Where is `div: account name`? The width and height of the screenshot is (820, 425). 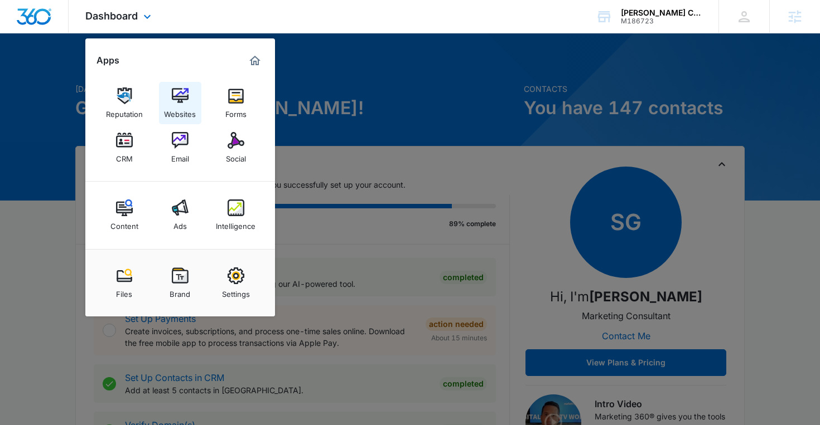
div: account name is located at coordinates (661, 13).